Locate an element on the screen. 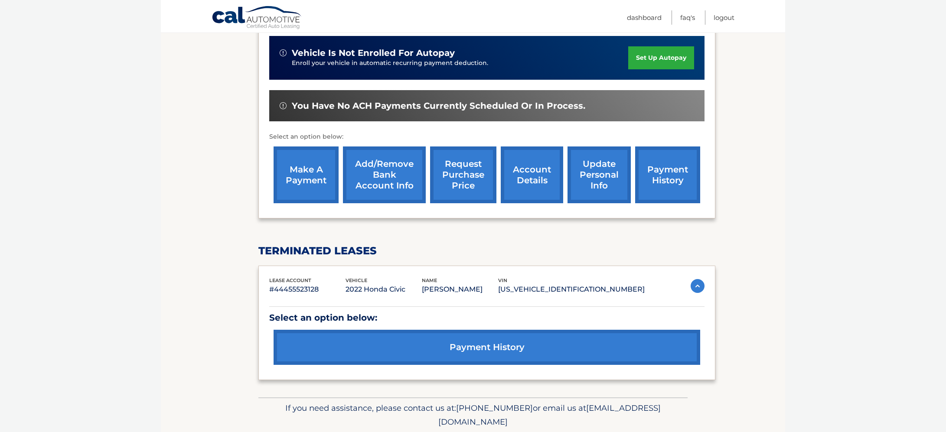 This screenshot has width=946, height=432. a: account details is located at coordinates (532, 175).